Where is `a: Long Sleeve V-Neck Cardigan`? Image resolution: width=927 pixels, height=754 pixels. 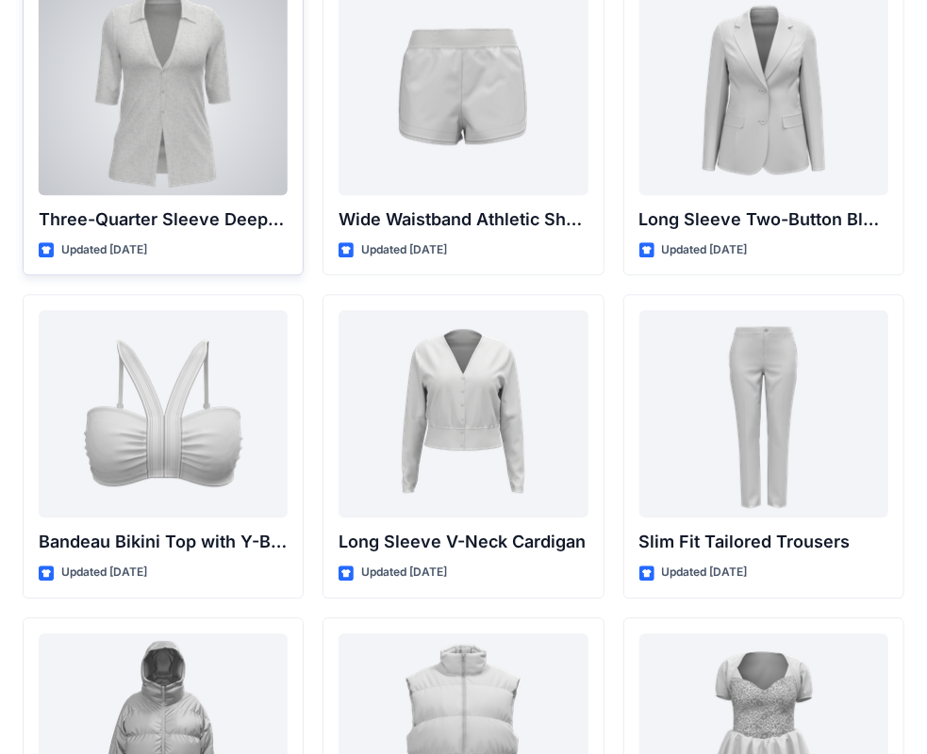
a: Long Sleeve V-Neck Cardigan is located at coordinates (463, 414).